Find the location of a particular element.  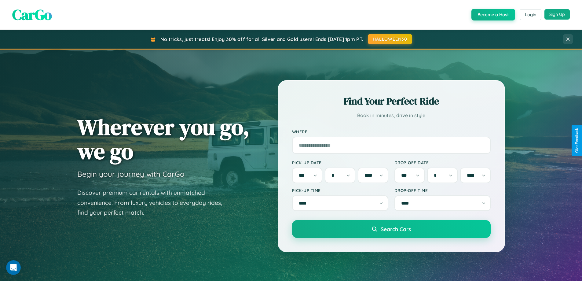

div: Give Feedback is located at coordinates (577, 140).